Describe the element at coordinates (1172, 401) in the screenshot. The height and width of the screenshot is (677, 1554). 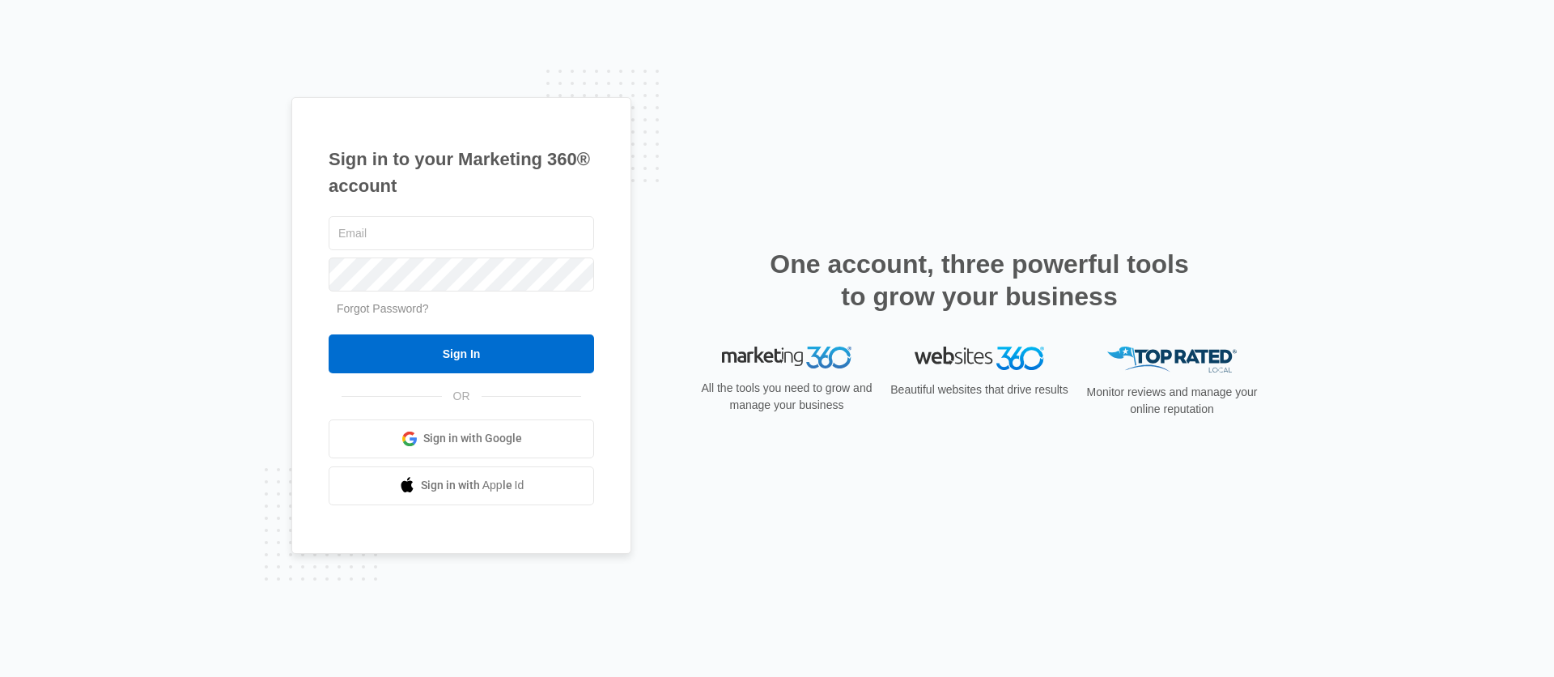
I see `p: Monitor reviews and manage your online reputation` at that location.